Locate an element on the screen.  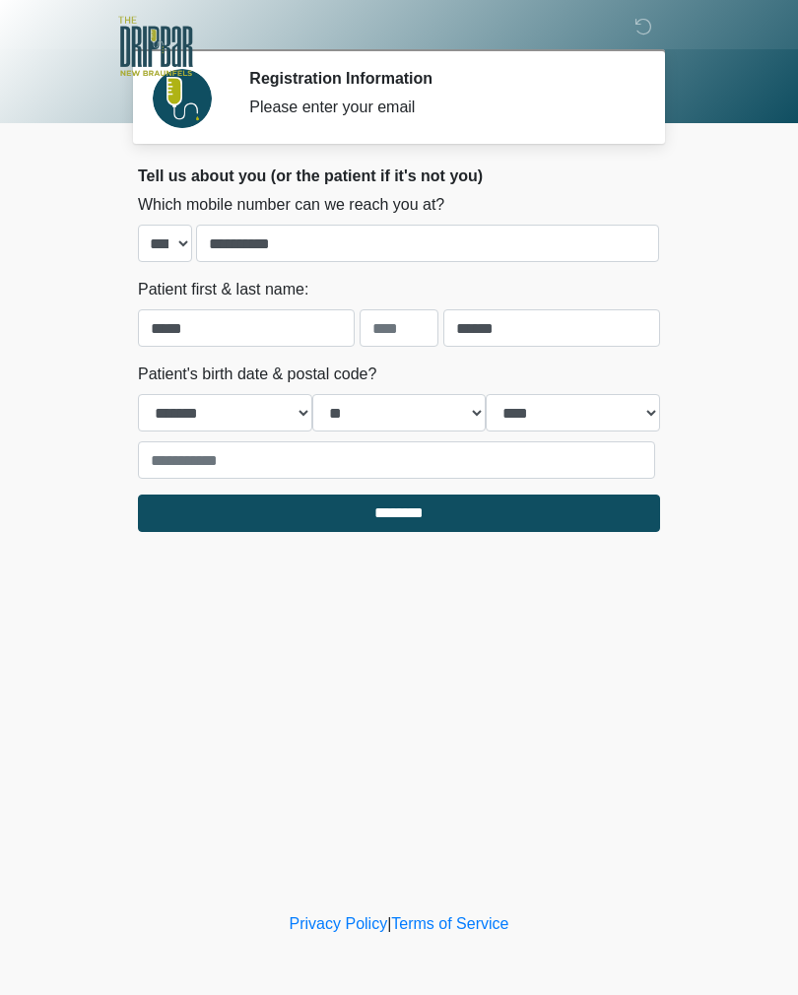
img: Agent Avatar is located at coordinates (182, 98).